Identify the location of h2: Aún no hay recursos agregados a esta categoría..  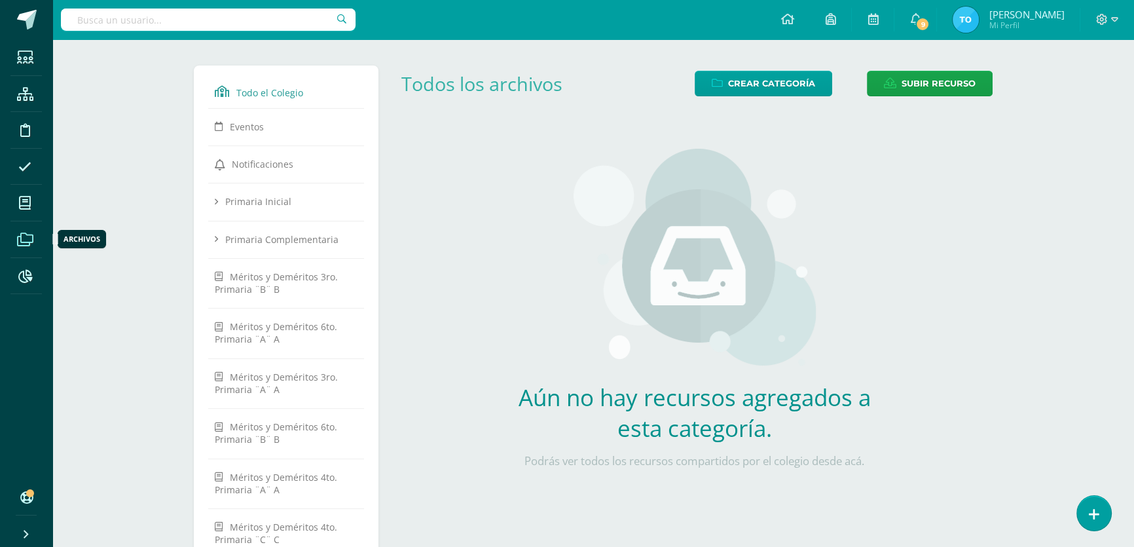
(695, 412).